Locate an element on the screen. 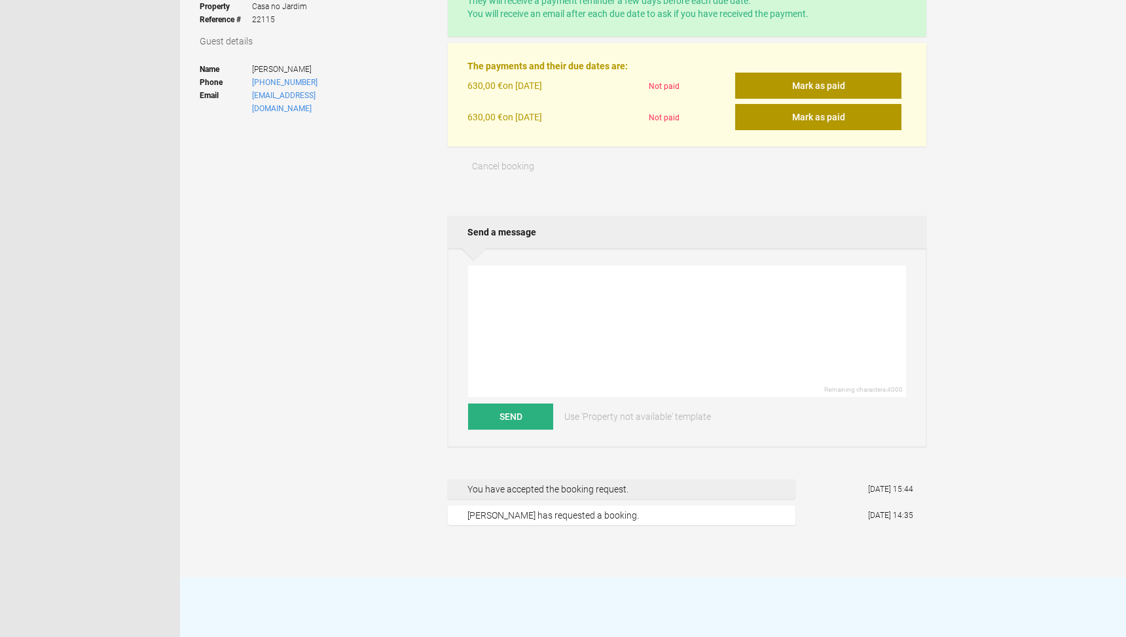  button: Send is located at coordinates (510, 417).